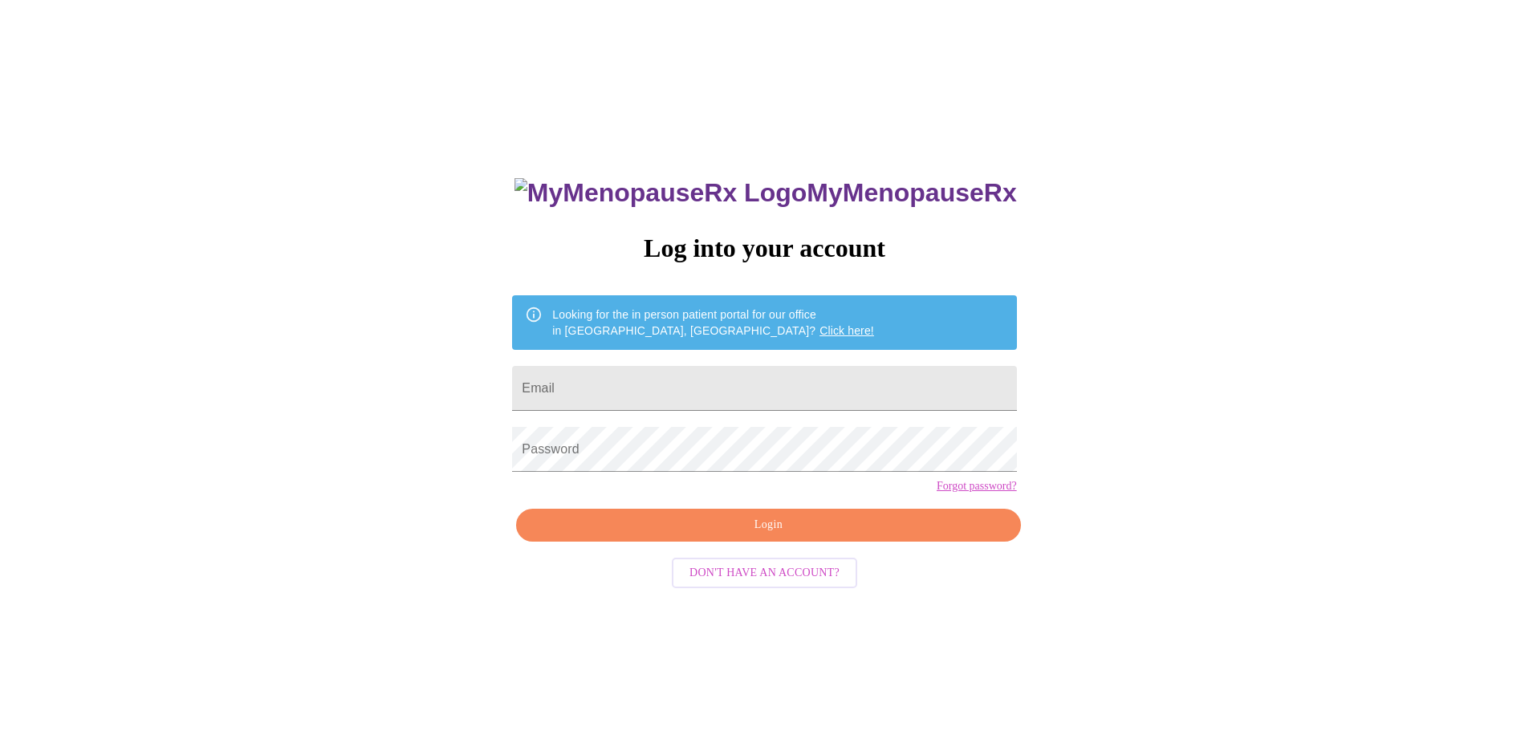  What do you see at coordinates (764, 248) in the screenshot?
I see `h3: Log into your account` at bounding box center [764, 248].